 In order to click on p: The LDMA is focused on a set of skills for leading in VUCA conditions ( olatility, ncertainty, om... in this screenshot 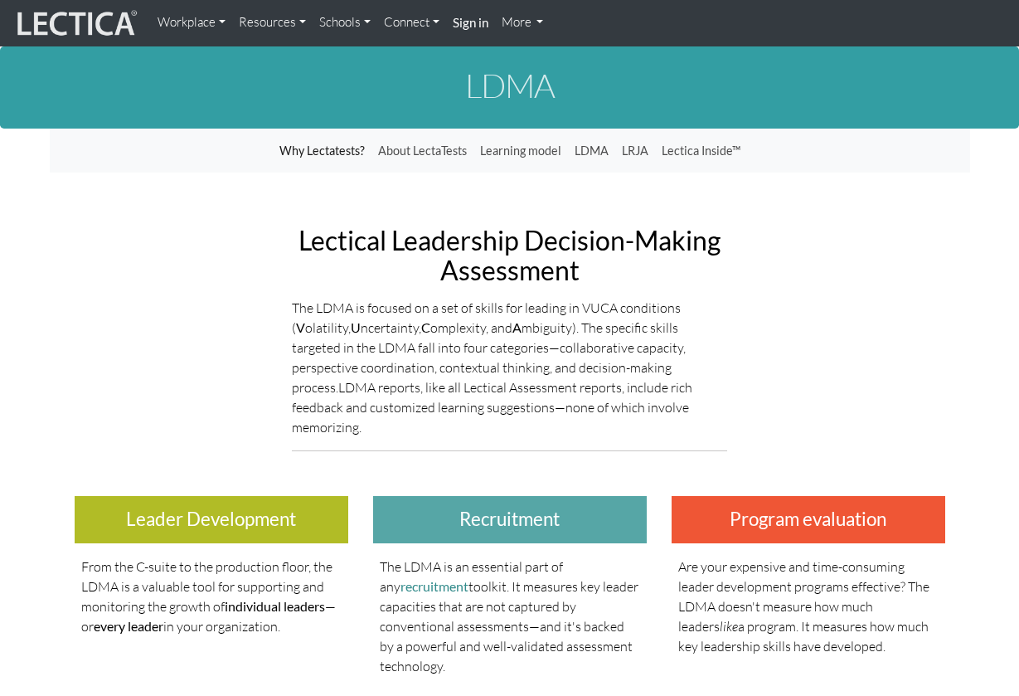, I will do `click(509, 367)`.